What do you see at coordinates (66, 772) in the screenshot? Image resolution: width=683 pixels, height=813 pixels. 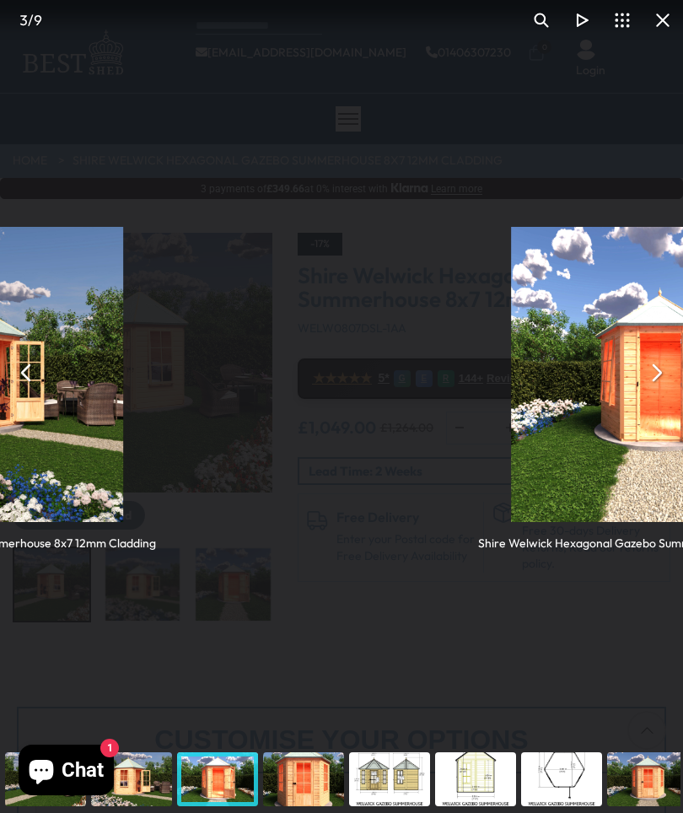 I see `inbox-online-store-chat: Shopify online store chat` at bounding box center [66, 772].